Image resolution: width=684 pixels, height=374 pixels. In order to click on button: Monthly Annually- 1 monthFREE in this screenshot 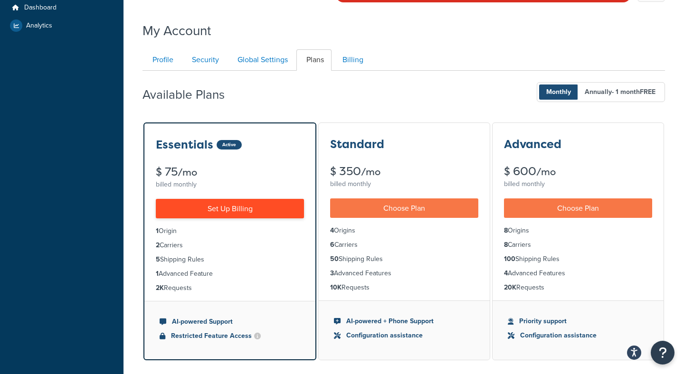, I will do `click(601, 92)`.